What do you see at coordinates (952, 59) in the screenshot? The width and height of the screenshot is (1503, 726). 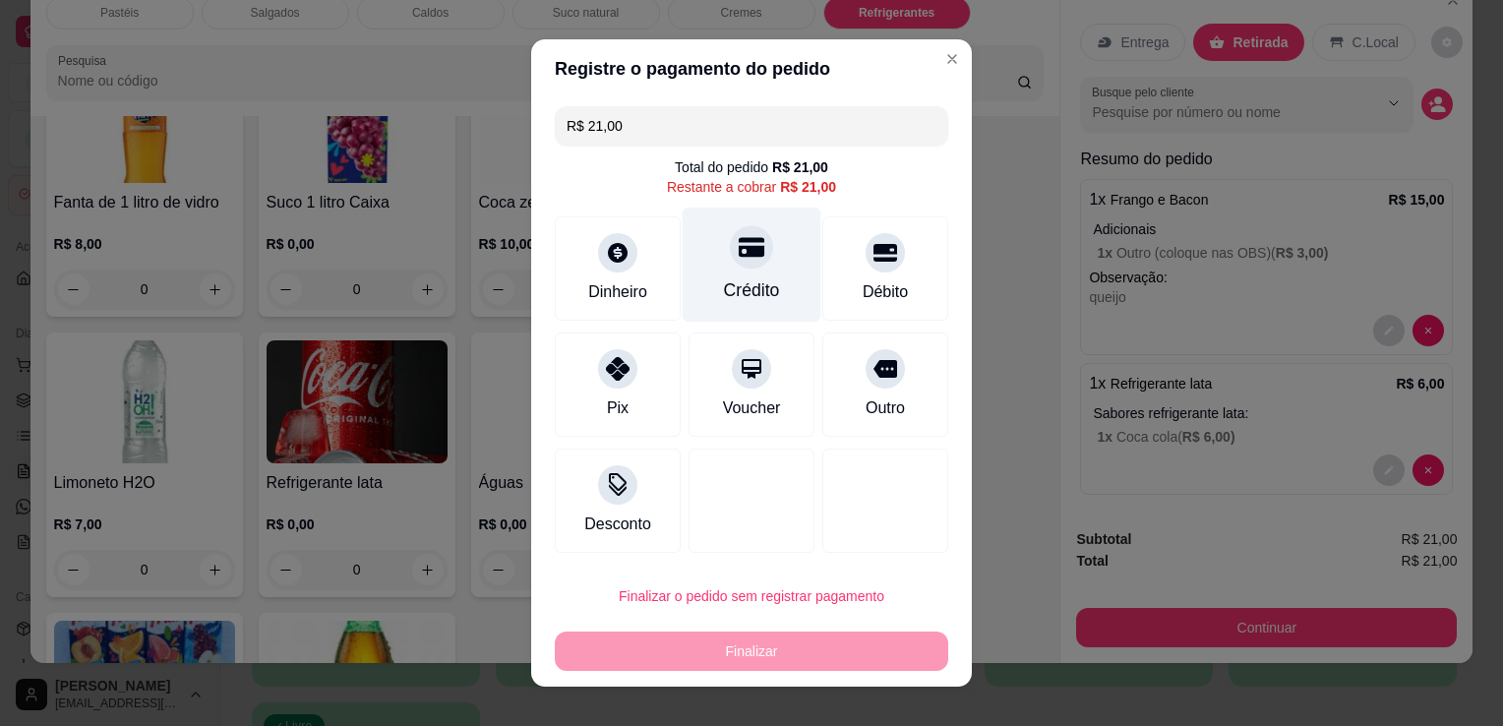 I see `button: Close` at bounding box center [952, 59].